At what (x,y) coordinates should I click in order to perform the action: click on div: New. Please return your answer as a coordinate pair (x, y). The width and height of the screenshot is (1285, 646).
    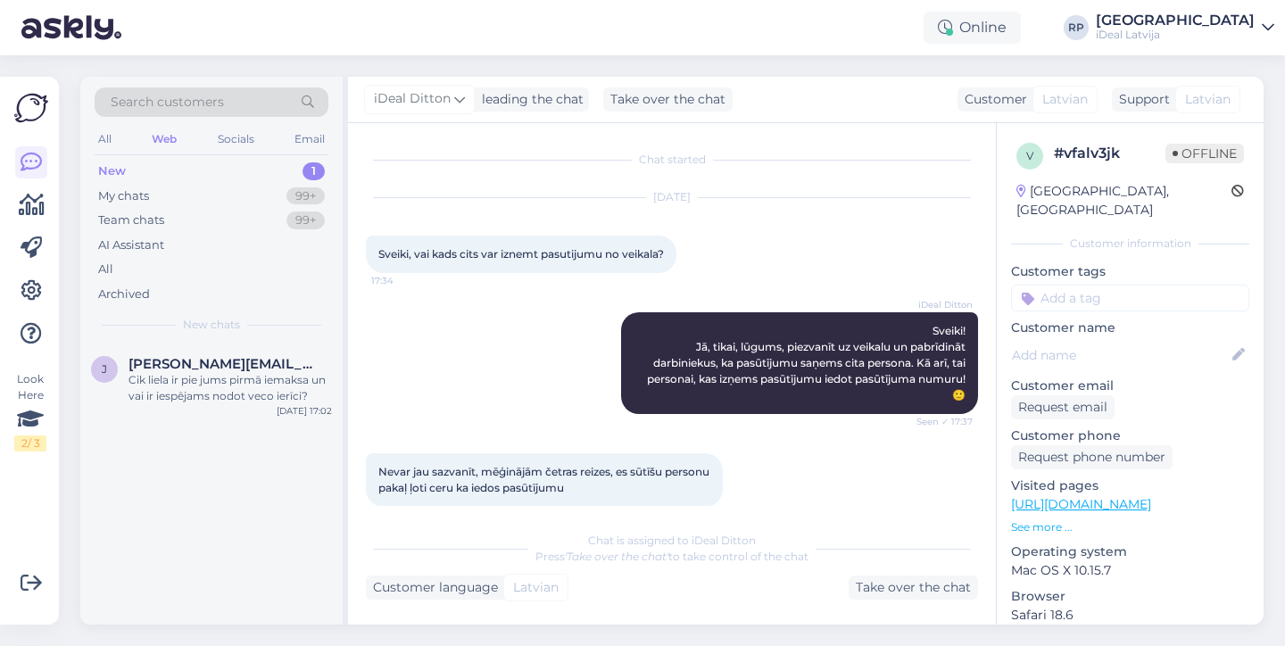
    Looking at the image, I should click on (112, 171).